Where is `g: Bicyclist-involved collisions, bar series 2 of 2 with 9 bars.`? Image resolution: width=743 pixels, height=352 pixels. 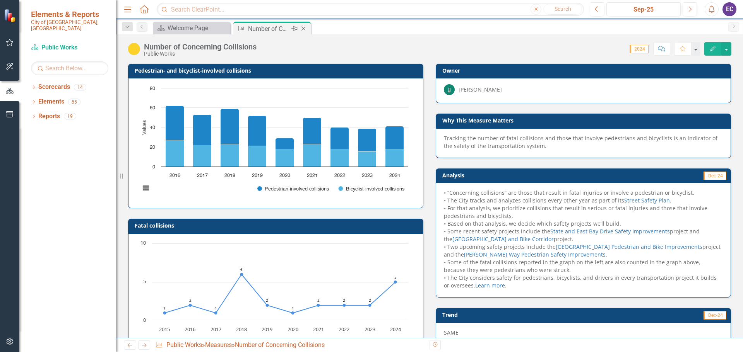
g: Bicyclist-involved collisions, bar series 2 of 2 with 9 bars. is located at coordinates (285, 154).